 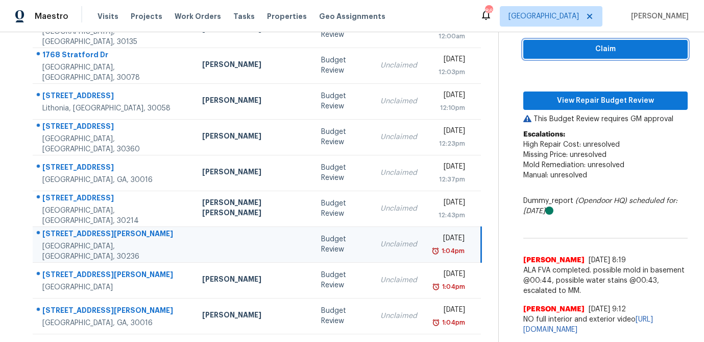 What do you see at coordinates (606, 49) in the screenshot?
I see `button: Claim` at bounding box center [606, 49].